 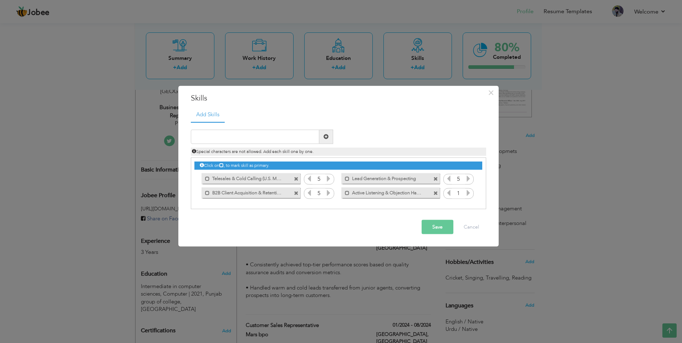 What do you see at coordinates (246, 192) in the screenshot?
I see `label: B2B Client Acquisition & Retention` at bounding box center [246, 192].